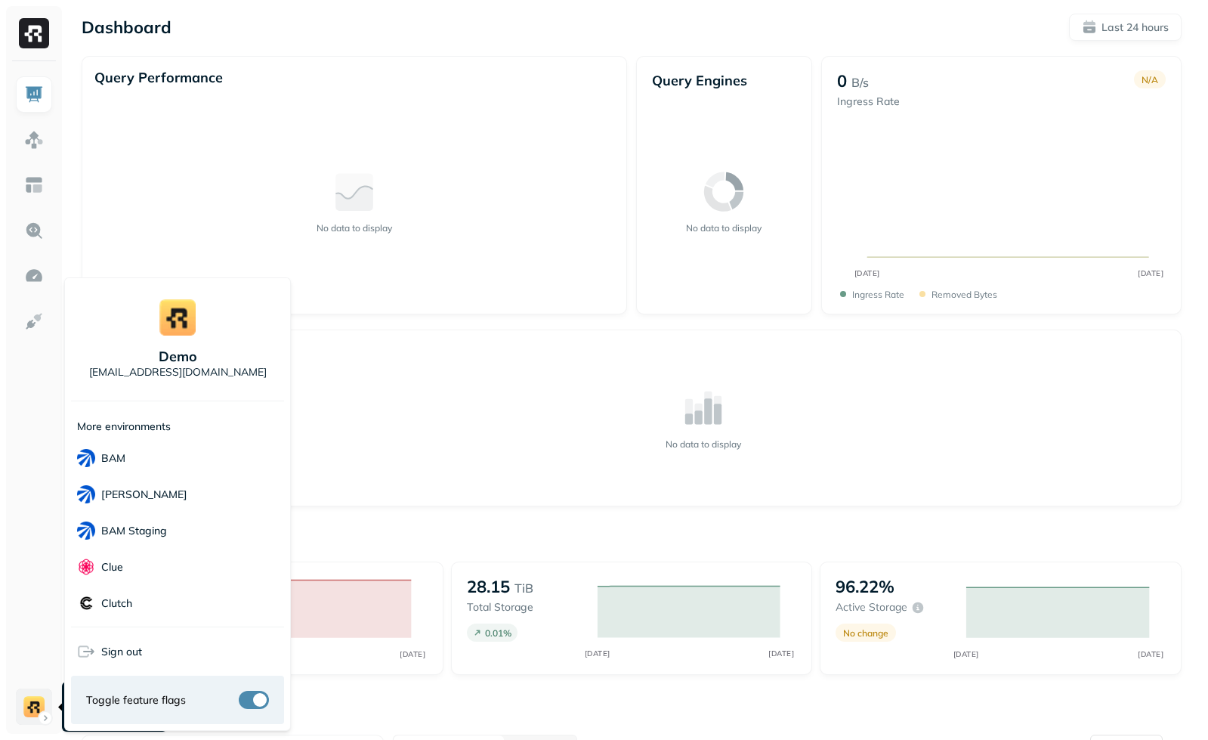 The width and height of the screenshot is (1208, 740). Describe the element at coordinates (86, 494) in the screenshot. I see `img: BAM Dev` at that location.